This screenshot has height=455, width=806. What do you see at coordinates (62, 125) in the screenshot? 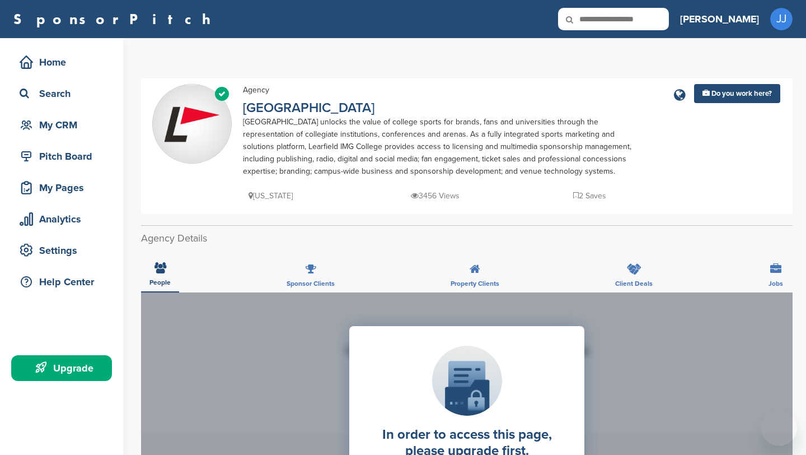
I see `a: My CRM` at bounding box center [62, 125].